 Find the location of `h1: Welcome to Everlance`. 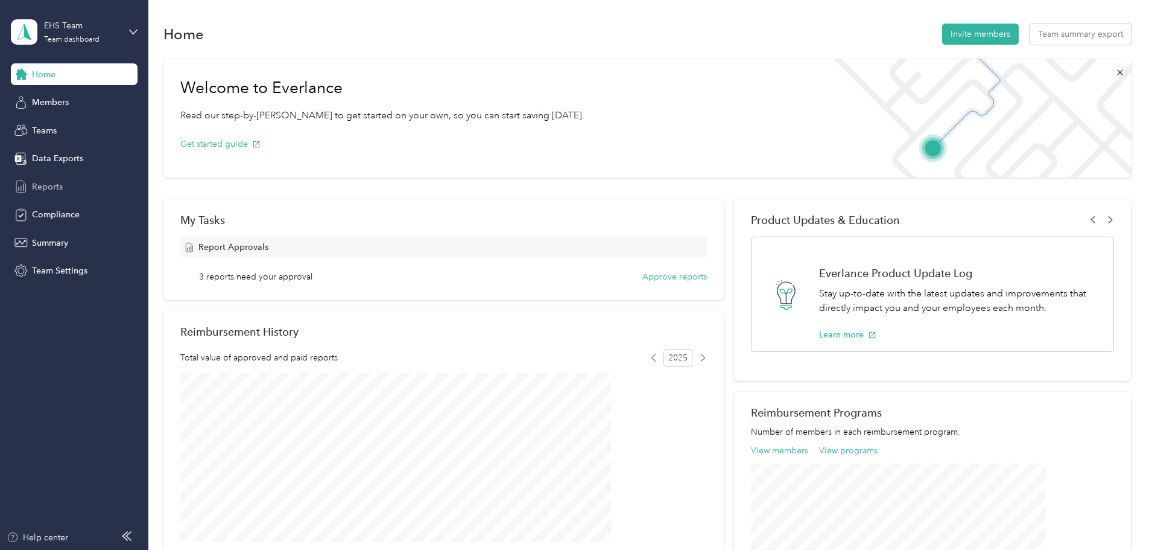

h1: Welcome to Everlance is located at coordinates (383, 88).